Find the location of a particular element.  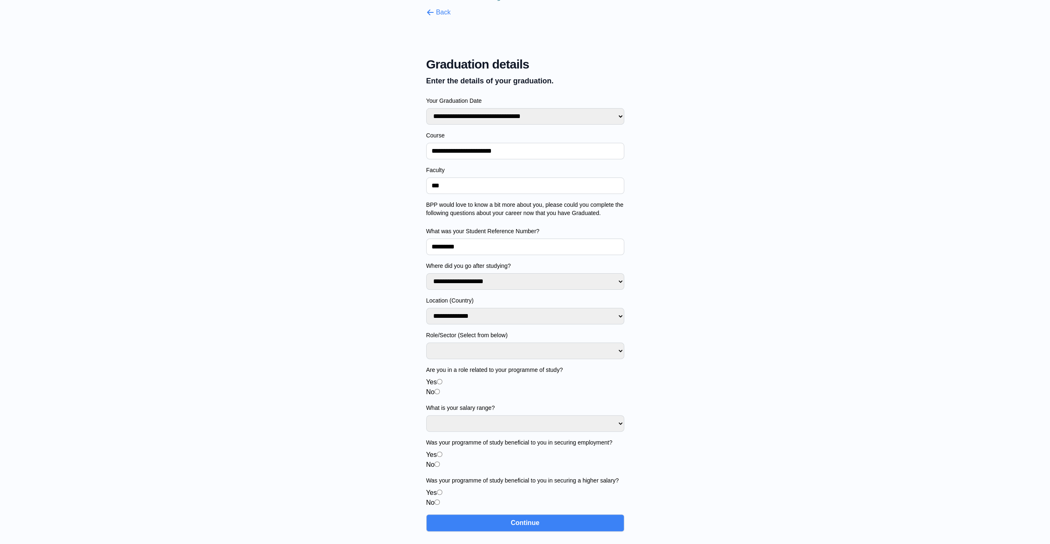

label: Was your programme of study beneficial to you in securing employment? is located at coordinates (525, 442).